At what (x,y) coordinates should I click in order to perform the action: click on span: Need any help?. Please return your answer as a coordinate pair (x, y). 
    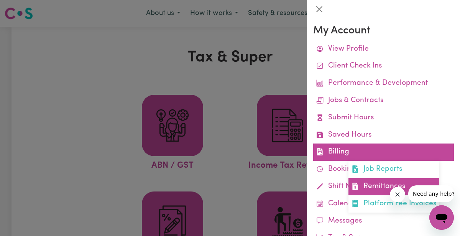
    Looking at the image, I should click on (25, 8).